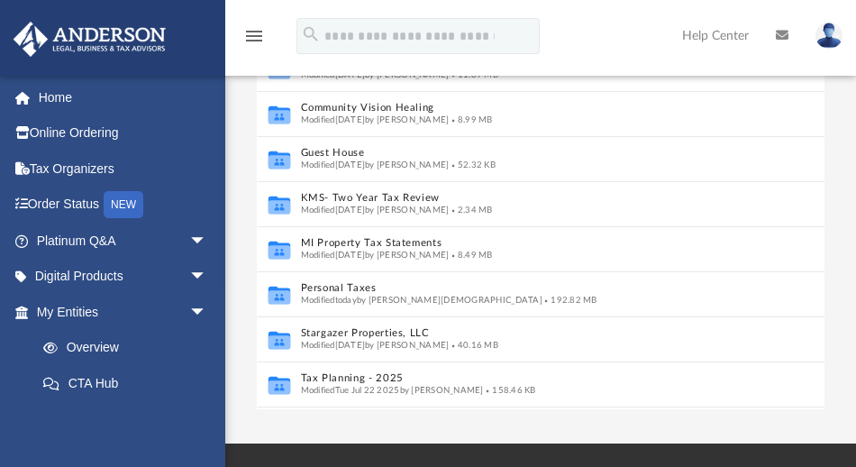  Describe the element at coordinates (472, 164) in the screenshot. I see `span: 52.32 KB` at that location.